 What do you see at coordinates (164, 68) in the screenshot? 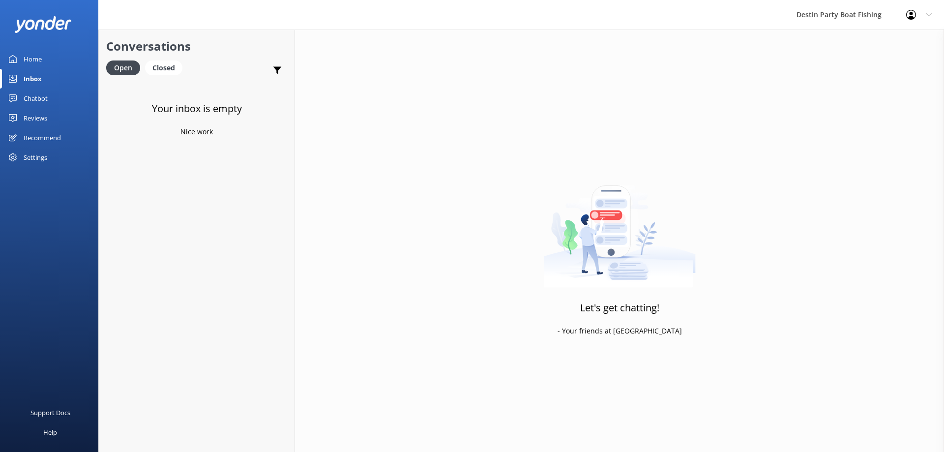
I see `div: Closed` at bounding box center [164, 68].